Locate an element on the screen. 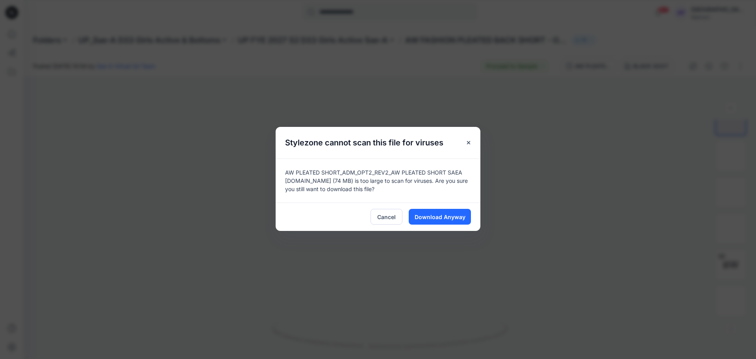 This screenshot has height=359, width=756. span: Download Anyway is located at coordinates (440, 217).